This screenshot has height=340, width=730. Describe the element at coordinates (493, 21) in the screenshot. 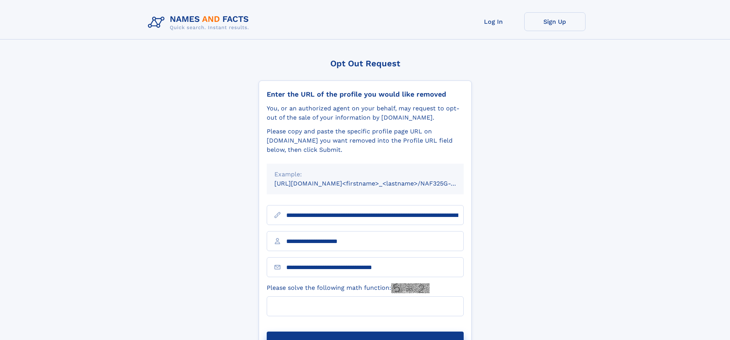

I see `a: Log In` at that location.